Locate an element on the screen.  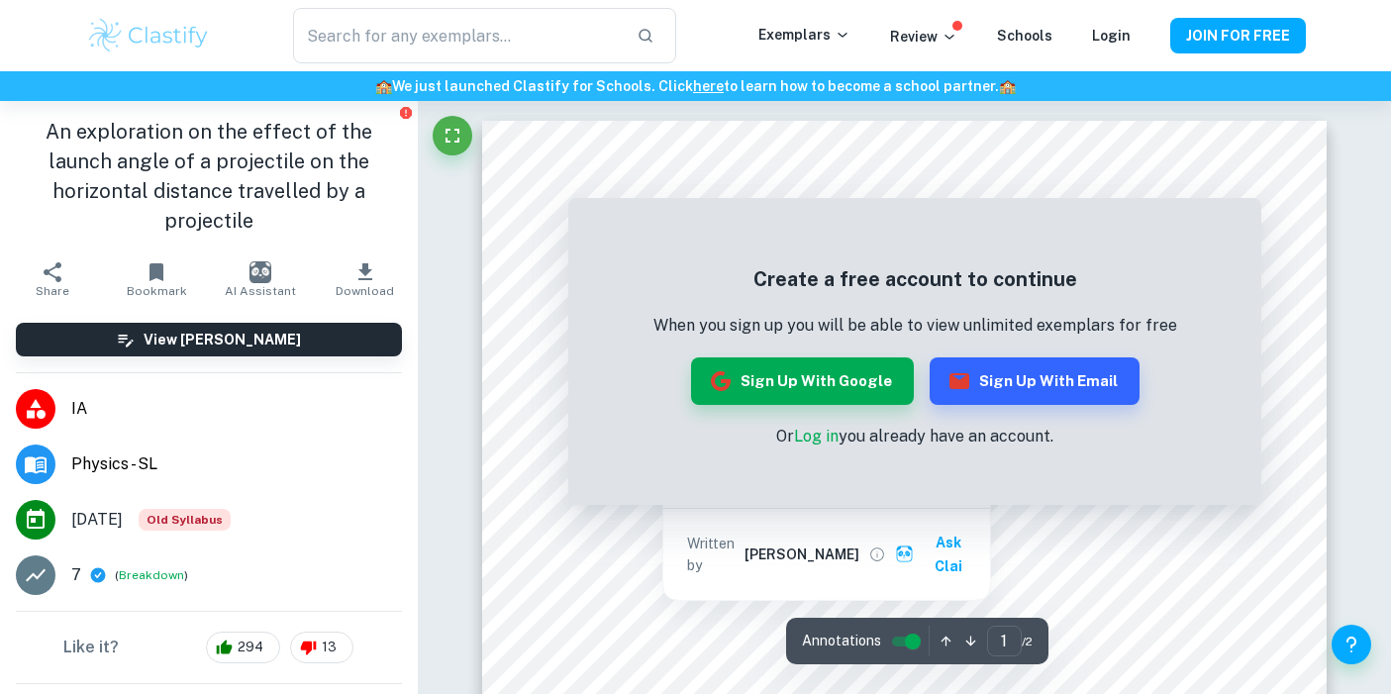
a: JOIN FOR FREE is located at coordinates (1237, 36).